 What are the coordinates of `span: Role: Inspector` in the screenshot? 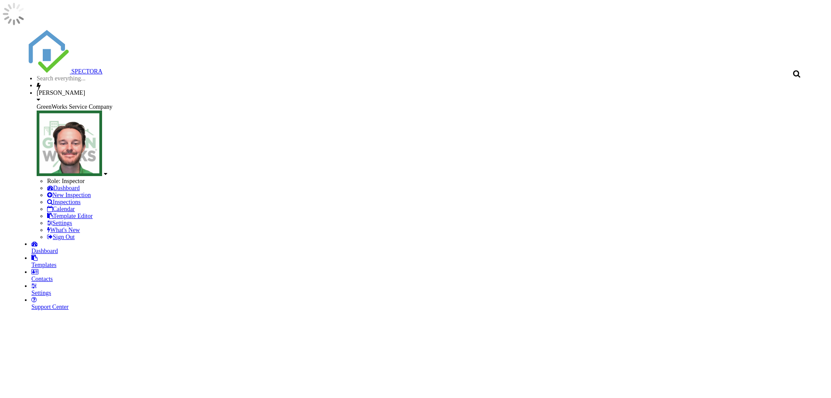 It's located at (66, 181).